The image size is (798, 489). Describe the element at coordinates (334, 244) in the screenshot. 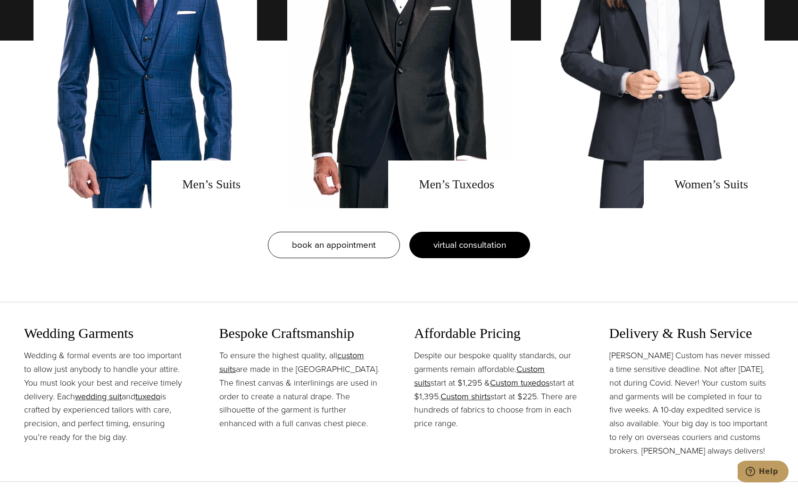

I see `span: book an appointment` at that location.